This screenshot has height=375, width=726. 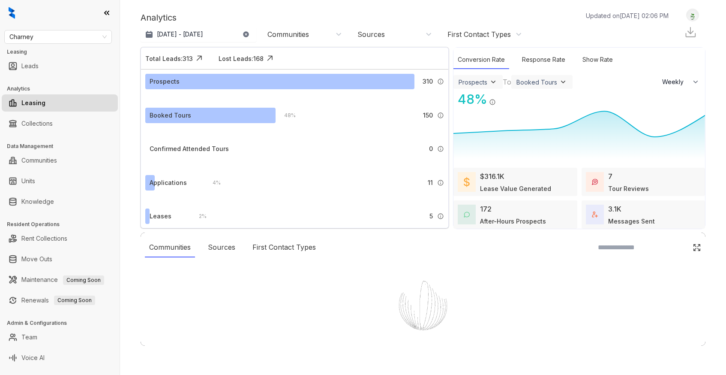 What do you see at coordinates (60, 123) in the screenshot?
I see `li: Collections` at bounding box center [60, 123].